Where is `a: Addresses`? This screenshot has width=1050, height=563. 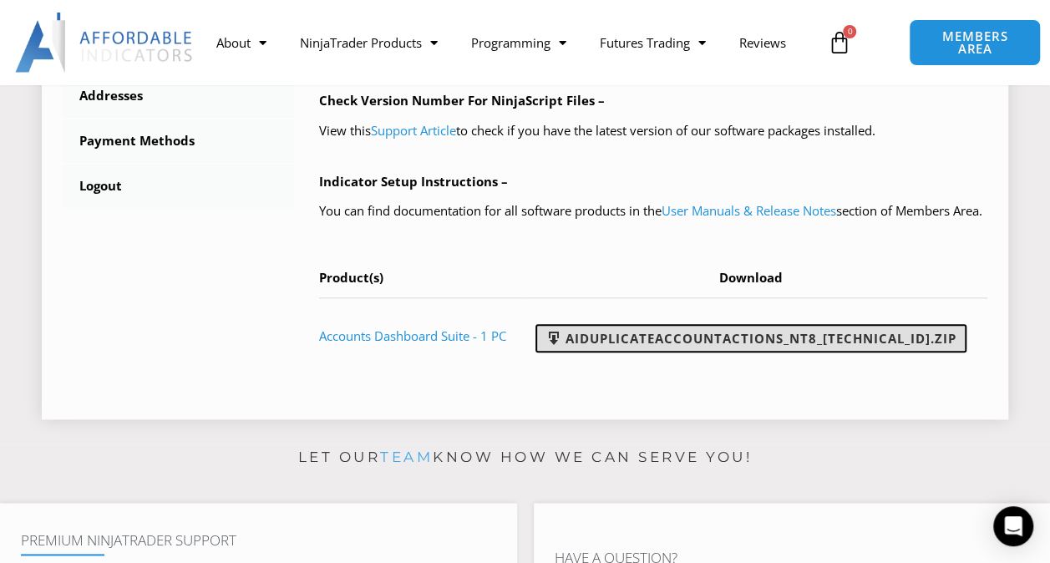
a: Addresses is located at coordinates (178, 96).